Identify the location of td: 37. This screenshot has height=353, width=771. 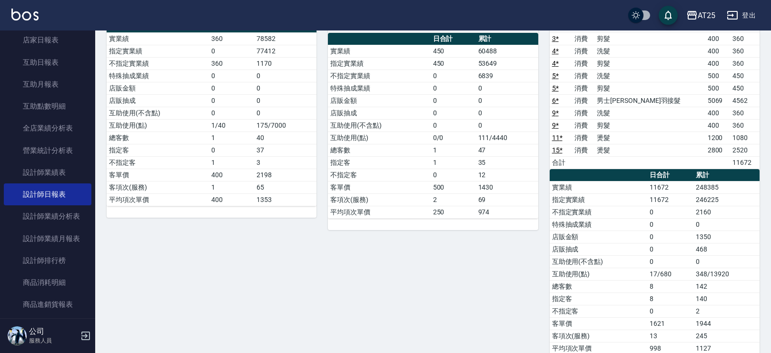
(285, 150).